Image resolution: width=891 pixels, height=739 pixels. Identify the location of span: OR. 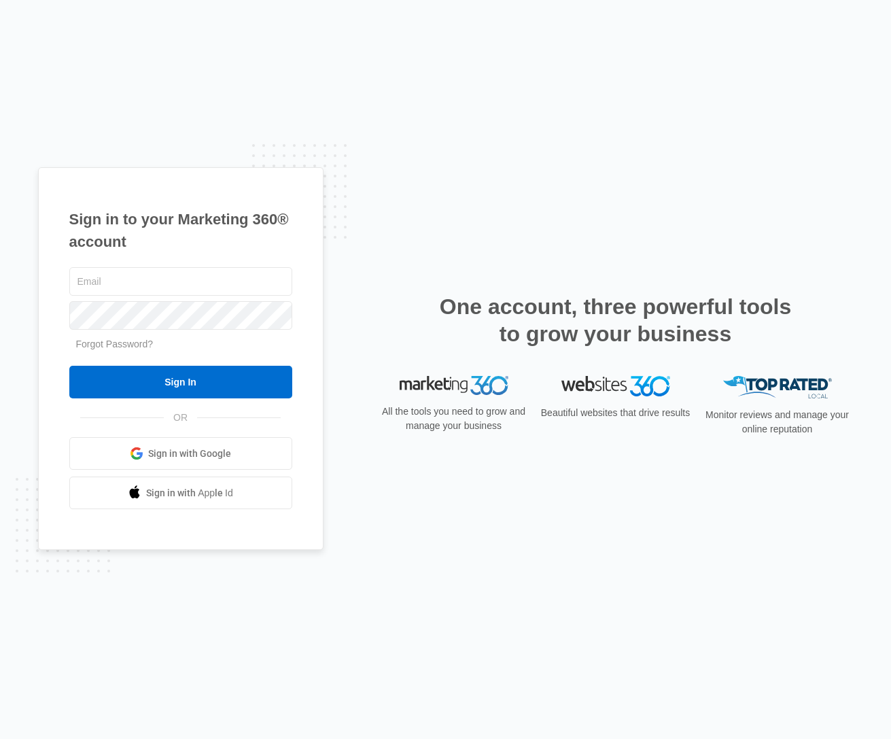
(180, 417).